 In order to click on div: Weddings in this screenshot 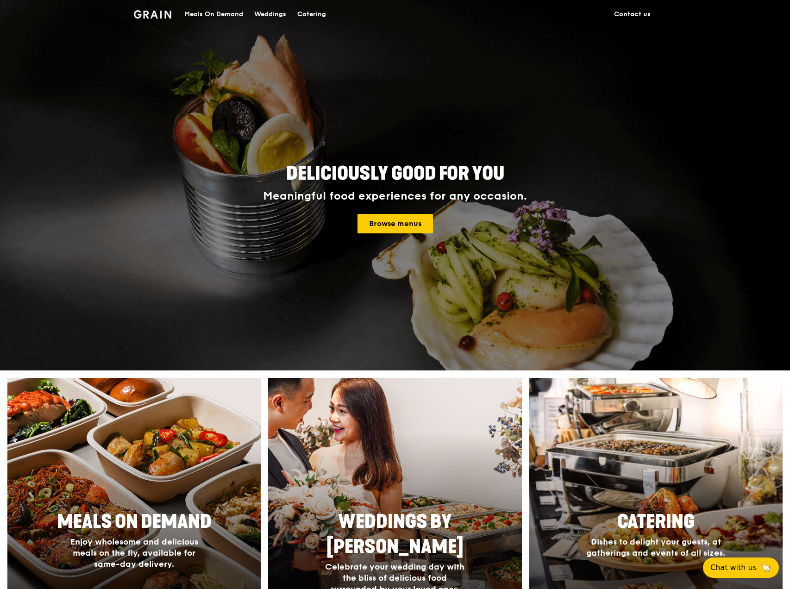, I will do `click(270, 14)`.